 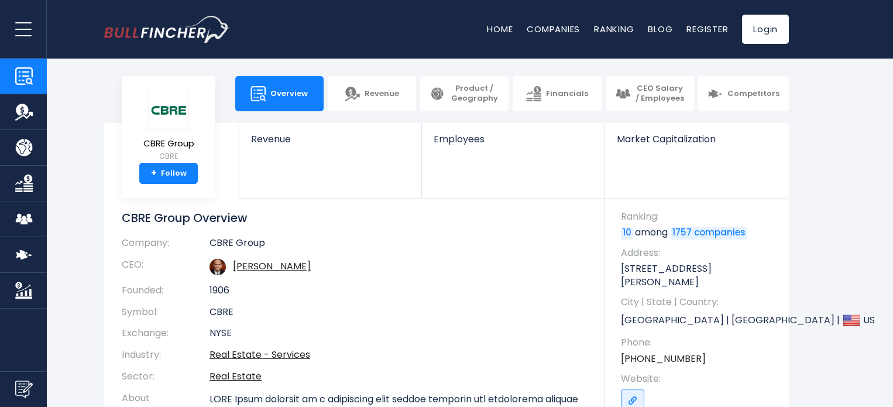 What do you see at coordinates (398, 312) in the screenshot?
I see `td: CBRE` at bounding box center [398, 312].